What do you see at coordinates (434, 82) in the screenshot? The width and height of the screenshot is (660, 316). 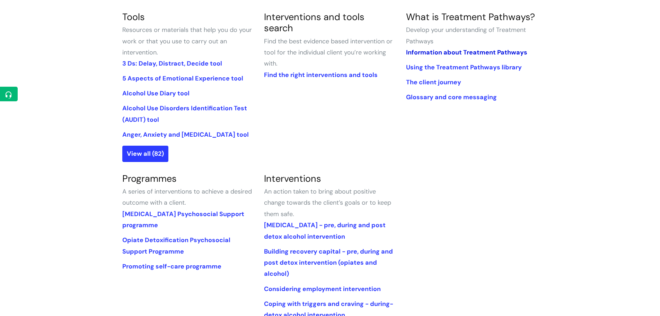 I see `a: The client journey` at bounding box center [434, 82].